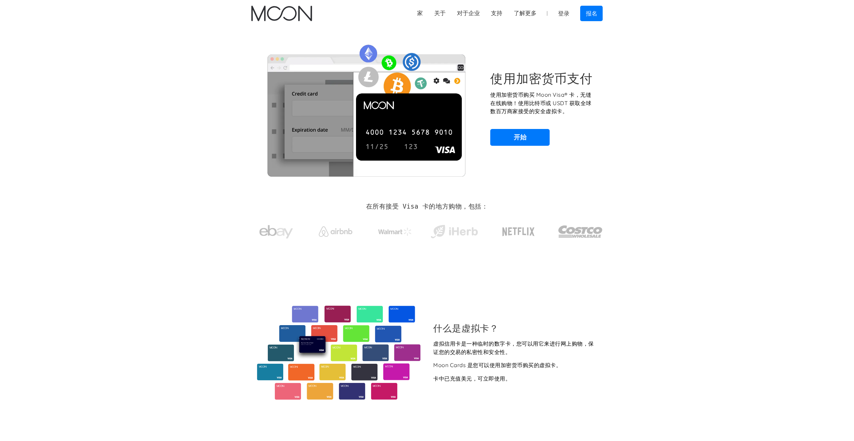 This screenshot has height=441, width=854. What do you see at coordinates (541, 78) in the screenshot?
I see `font: 使用加密货币支付` at bounding box center [541, 78].